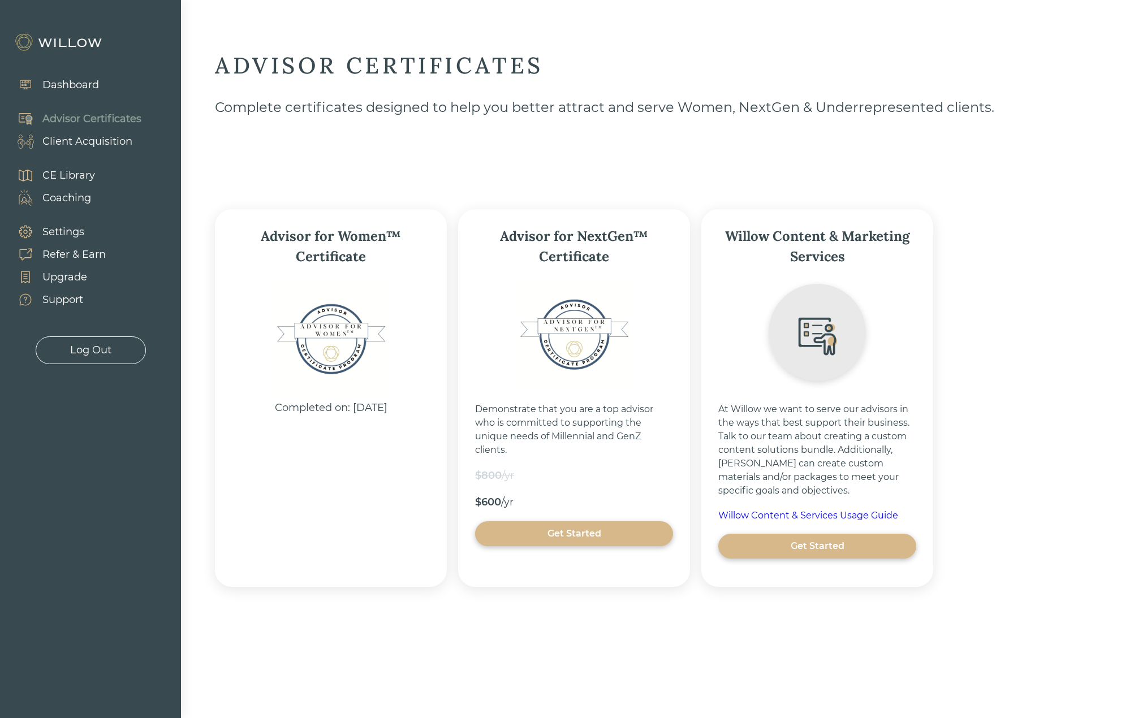 This screenshot has width=1121, height=718. I want to click on div: Upgrade, so click(64, 277).